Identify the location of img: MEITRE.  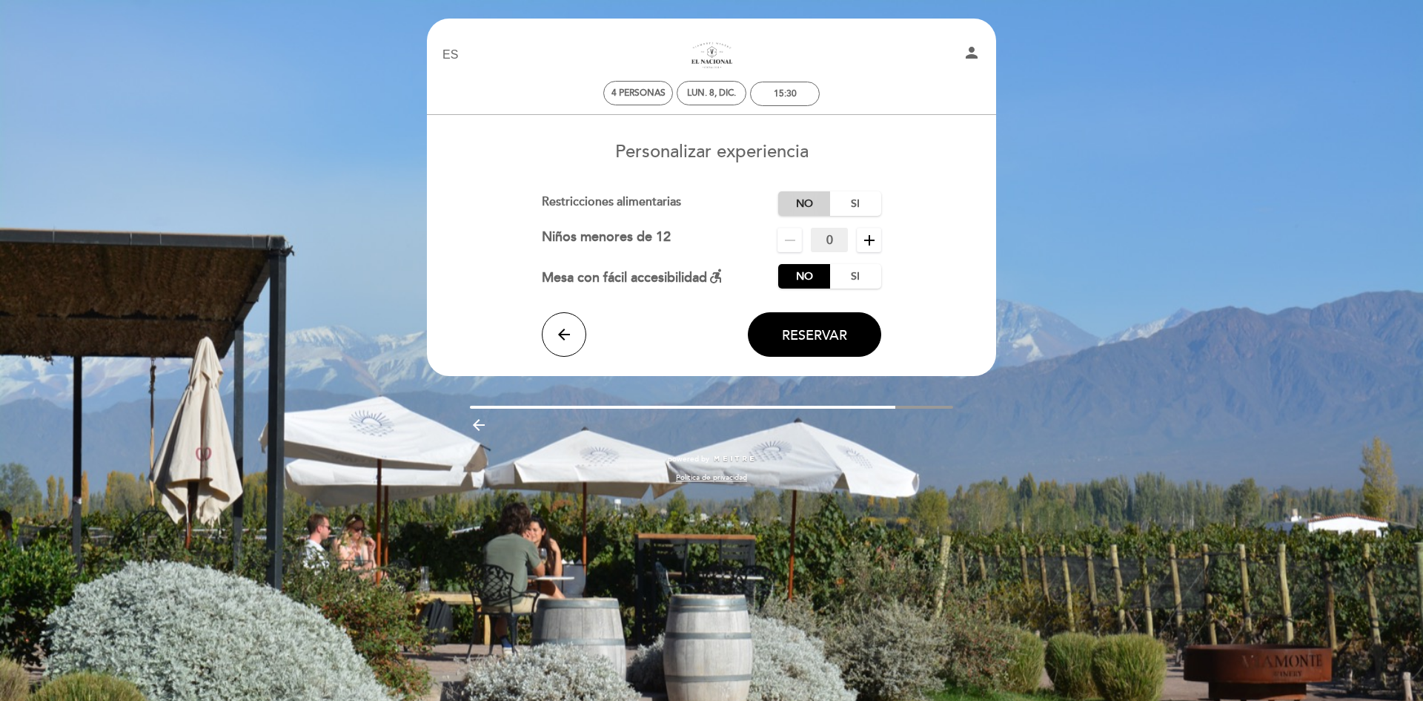
(734, 459).